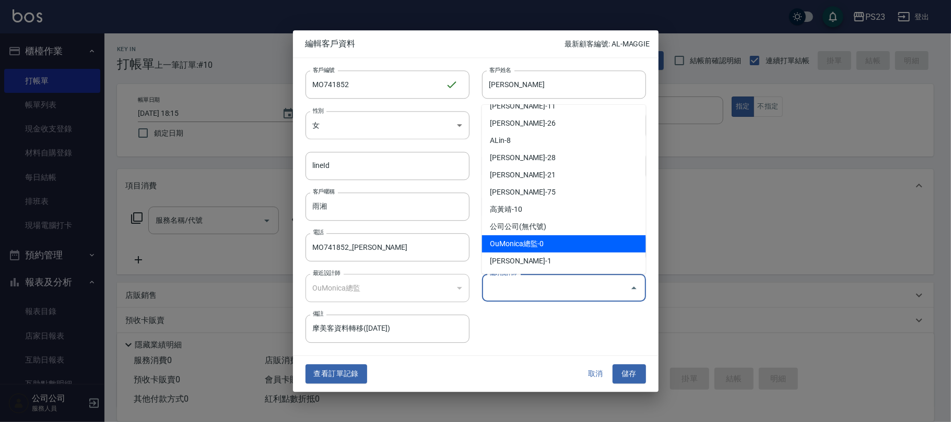  What do you see at coordinates (564, 140) in the screenshot?
I see `li: ALin-8` at bounding box center [564, 140].